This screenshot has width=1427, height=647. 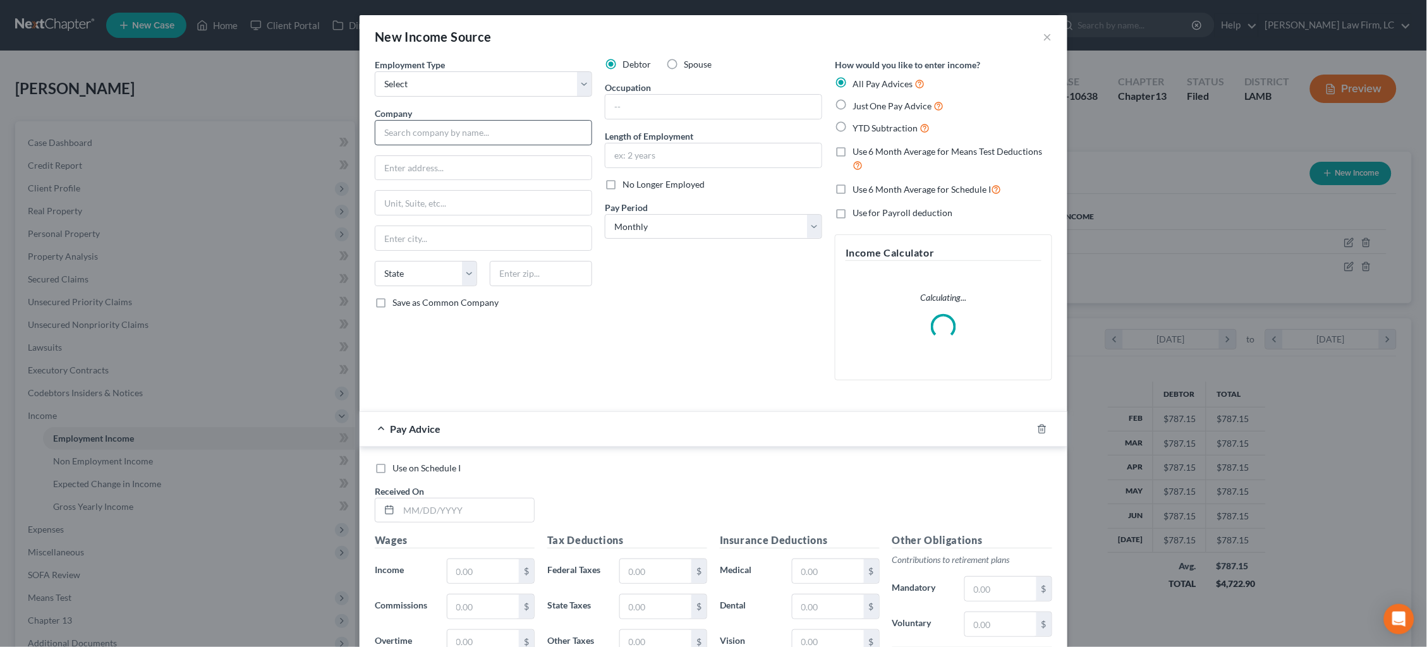 What do you see at coordinates (445, 302) in the screenshot?
I see `span: Save as Common Company` at bounding box center [445, 302].